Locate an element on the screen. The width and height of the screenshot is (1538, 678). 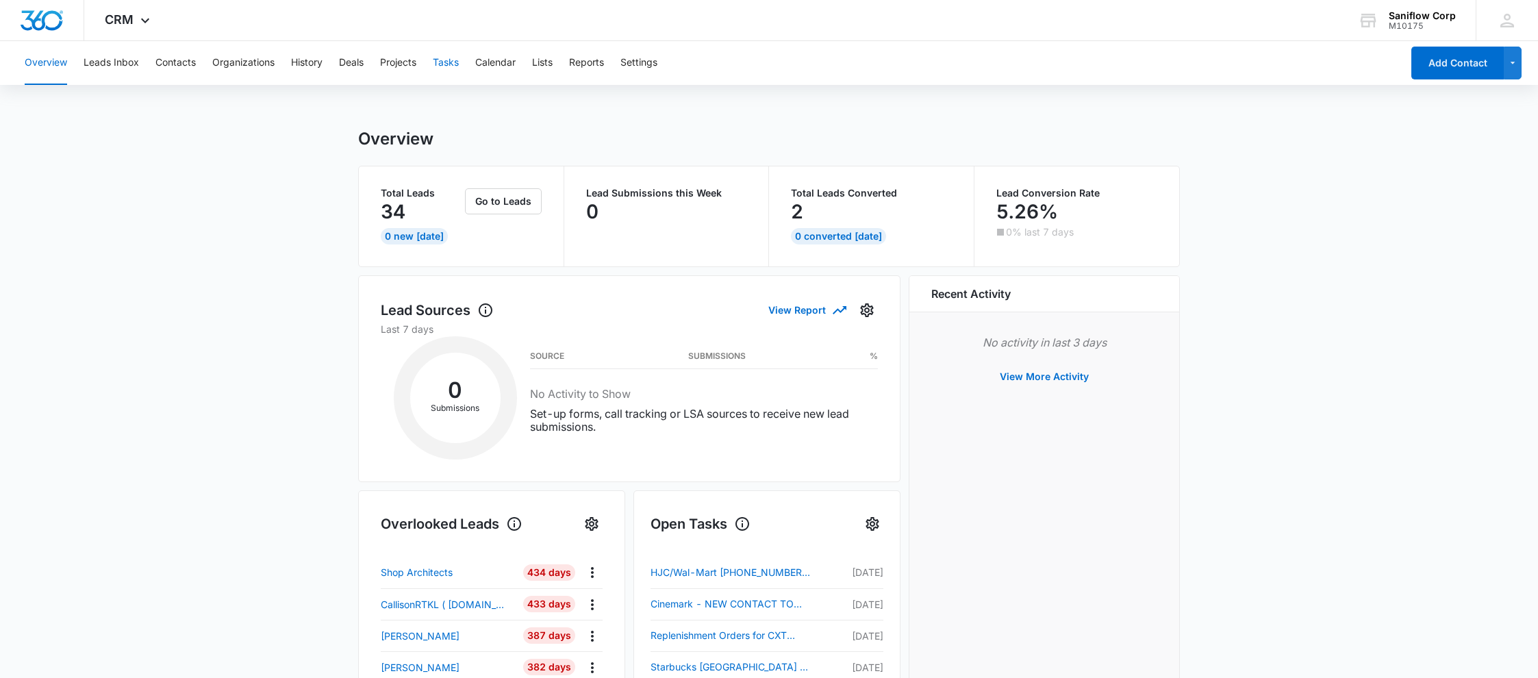
span: CRM is located at coordinates (119, 19).